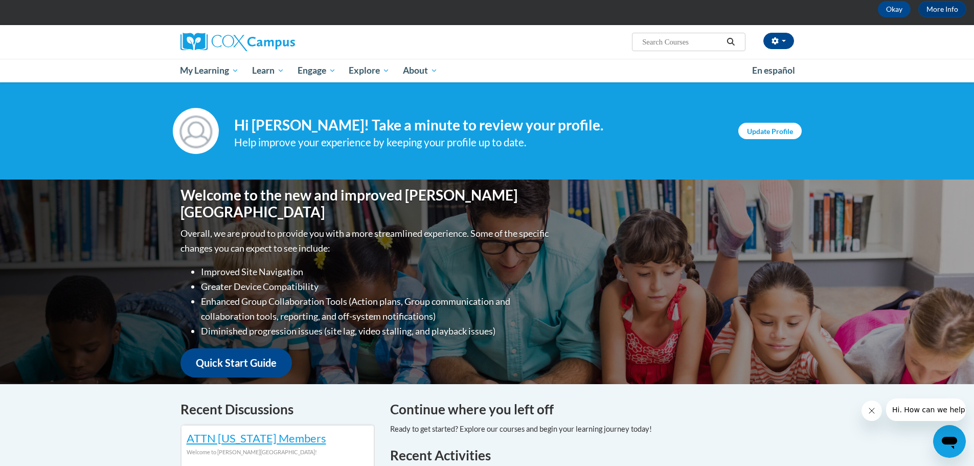  What do you see at coordinates (317, 71) in the screenshot?
I see `span: Engage` at bounding box center [317, 71].